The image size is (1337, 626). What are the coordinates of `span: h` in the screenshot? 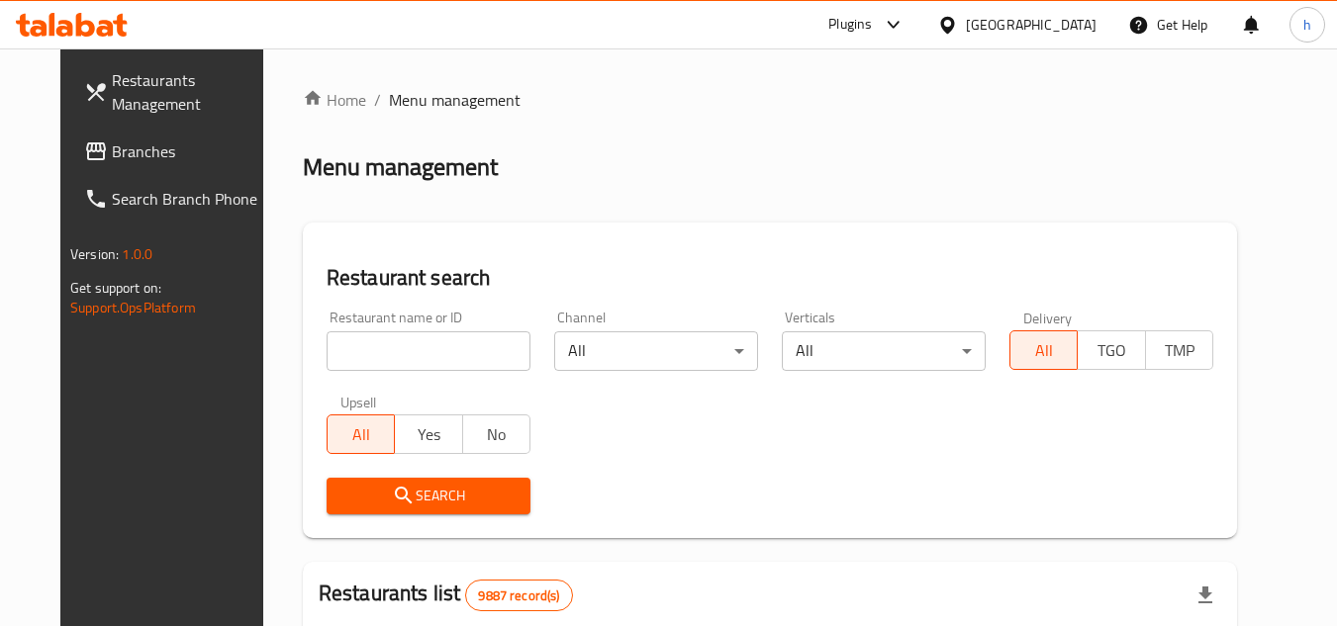 It's located at (1307, 25).